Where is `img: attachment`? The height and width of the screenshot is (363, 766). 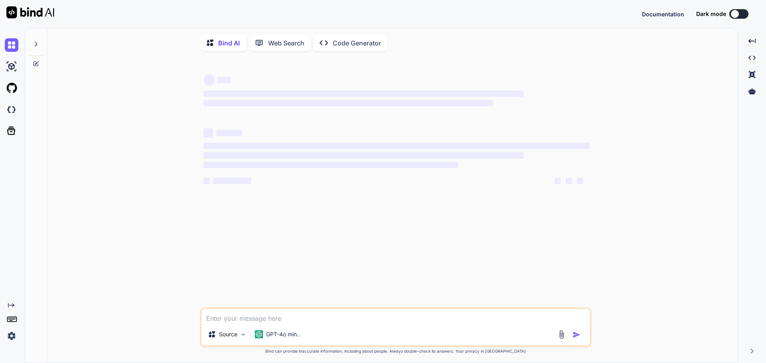
img: attachment is located at coordinates (561, 335).